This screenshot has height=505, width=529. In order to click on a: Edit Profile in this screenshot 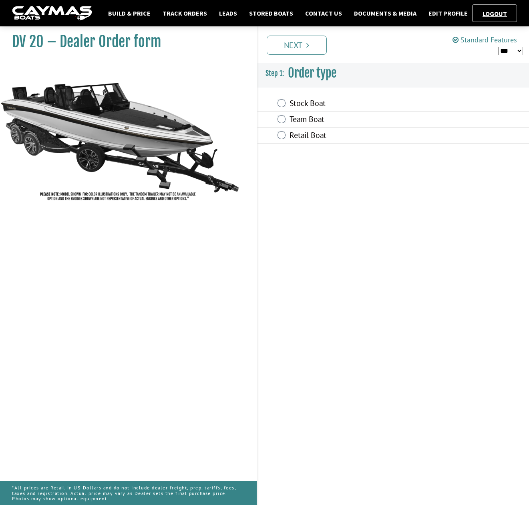, I will do `click(448, 13)`.